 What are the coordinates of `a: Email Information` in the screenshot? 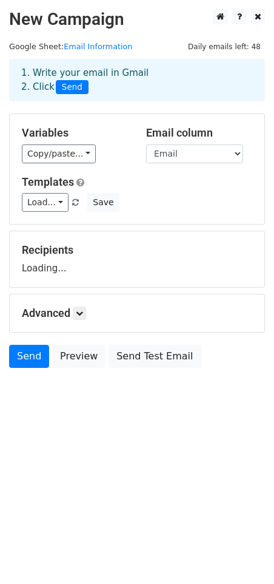 It's located at (98, 46).